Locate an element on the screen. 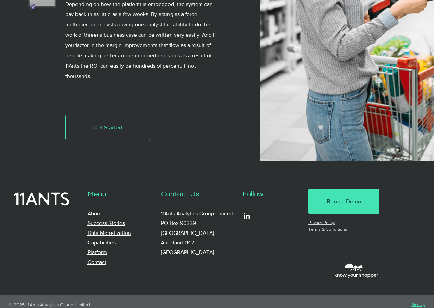  a: Terms & Conditions is located at coordinates (328, 229).